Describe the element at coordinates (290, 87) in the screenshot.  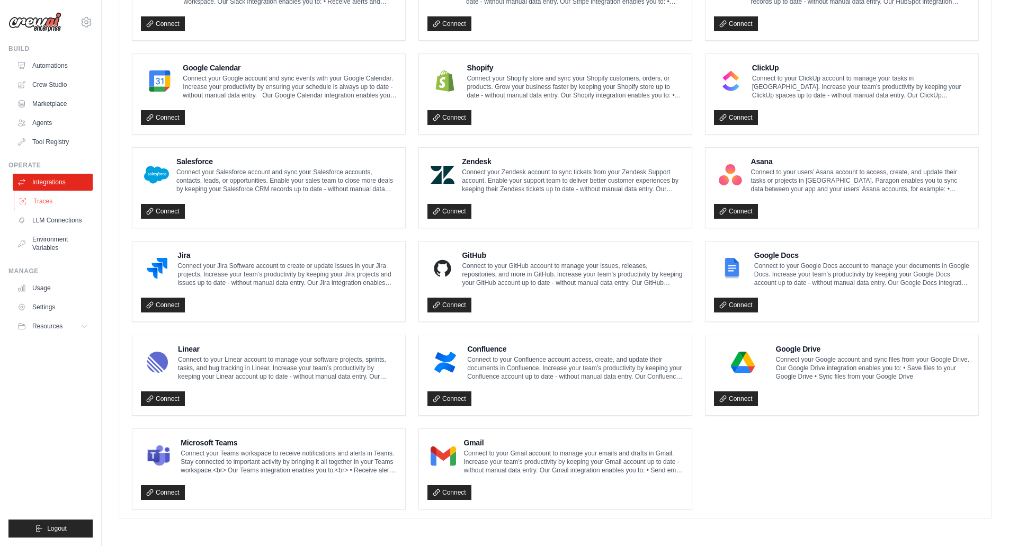
I see `p: Connect your Google account and sync events with your Google Calendar. Increase your productivity...` at that location.